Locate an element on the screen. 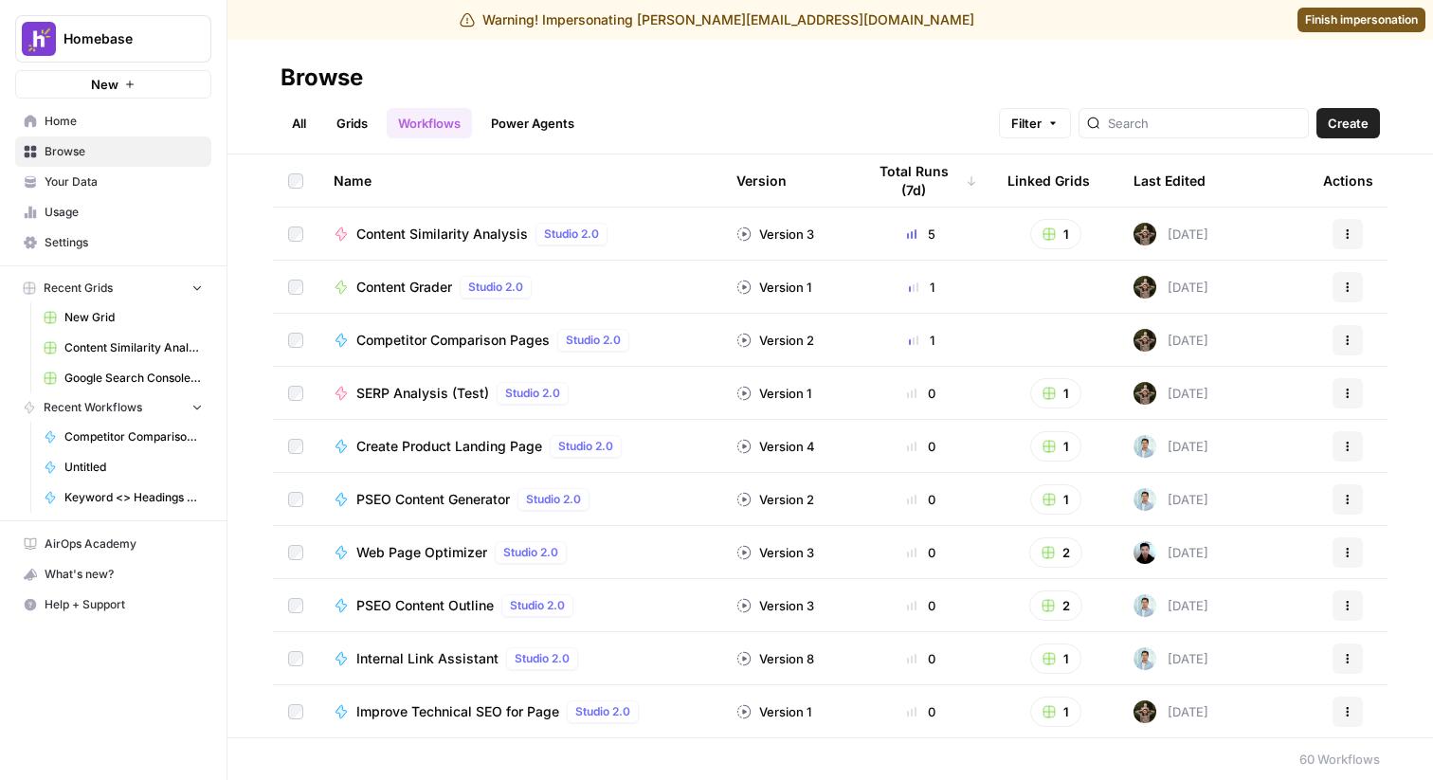  a: Competitor Comparison PagesStudio 2.0 is located at coordinates (519, 340).